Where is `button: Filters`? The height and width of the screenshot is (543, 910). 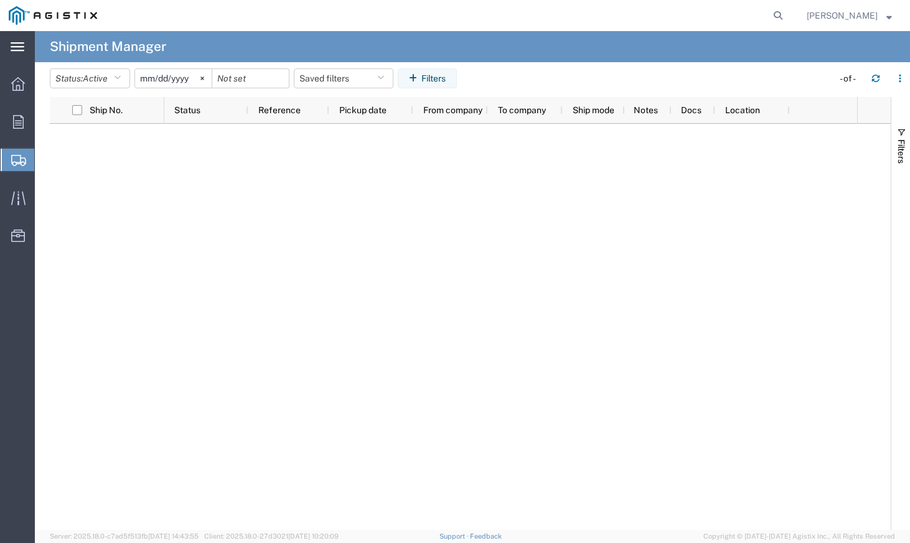
button: Filters is located at coordinates (427, 78).